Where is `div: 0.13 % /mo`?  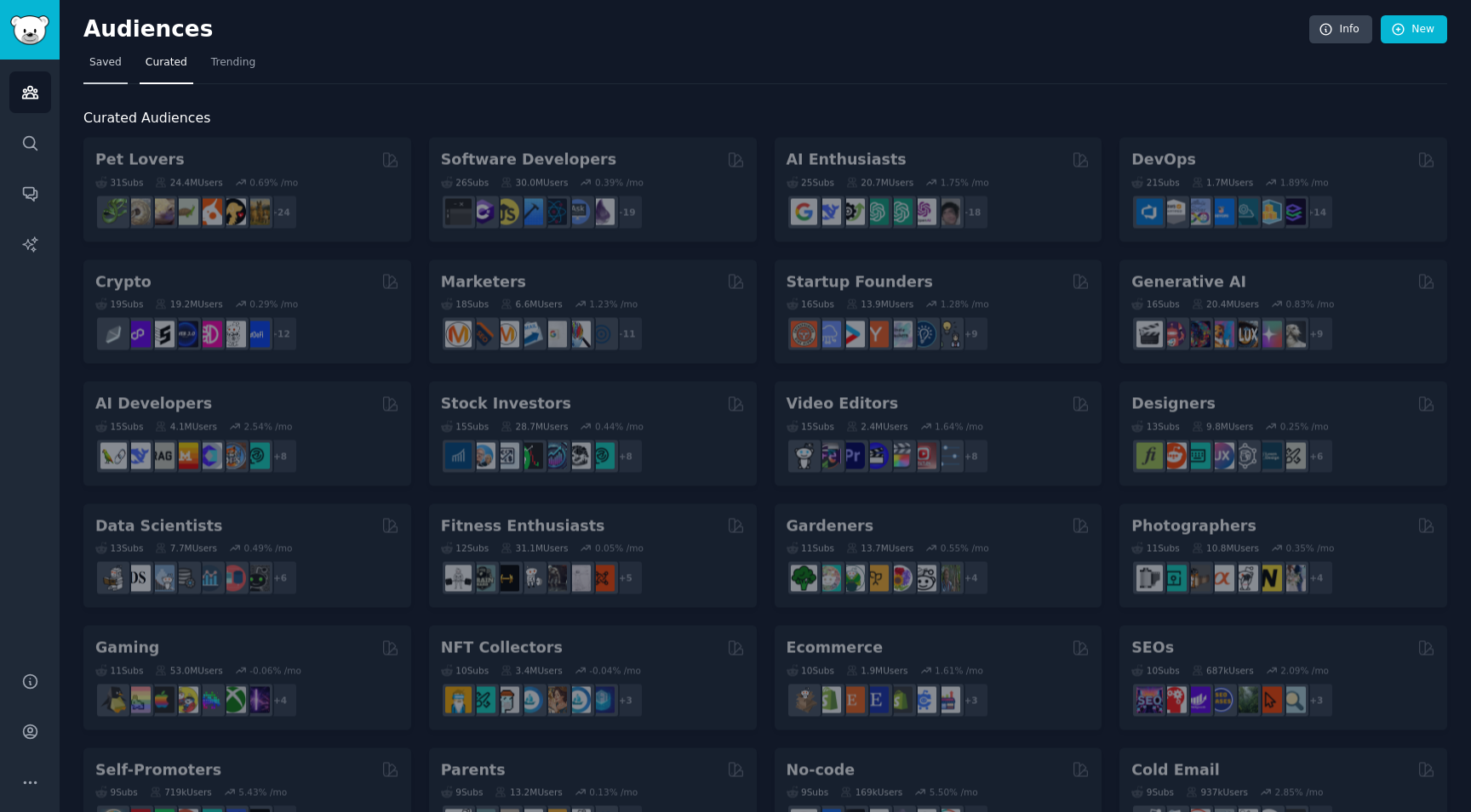
div: 0.13 % /mo is located at coordinates (613, 793).